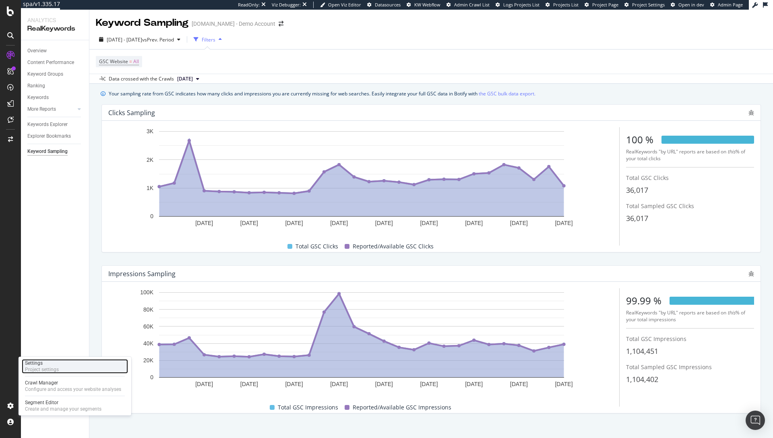  I want to click on span: 1,104,451, so click(642, 351).